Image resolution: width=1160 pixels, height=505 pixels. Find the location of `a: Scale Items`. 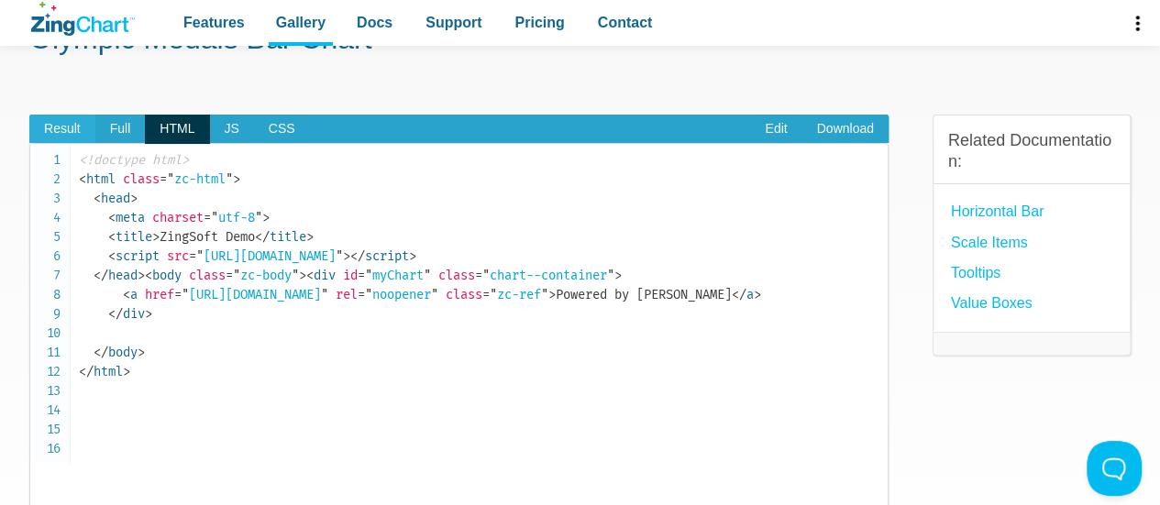

a: Scale Items is located at coordinates (990, 242).